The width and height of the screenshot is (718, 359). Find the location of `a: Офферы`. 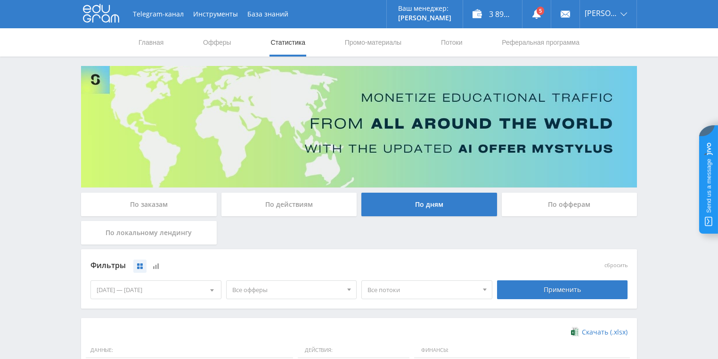

a: Офферы is located at coordinates (217, 42).